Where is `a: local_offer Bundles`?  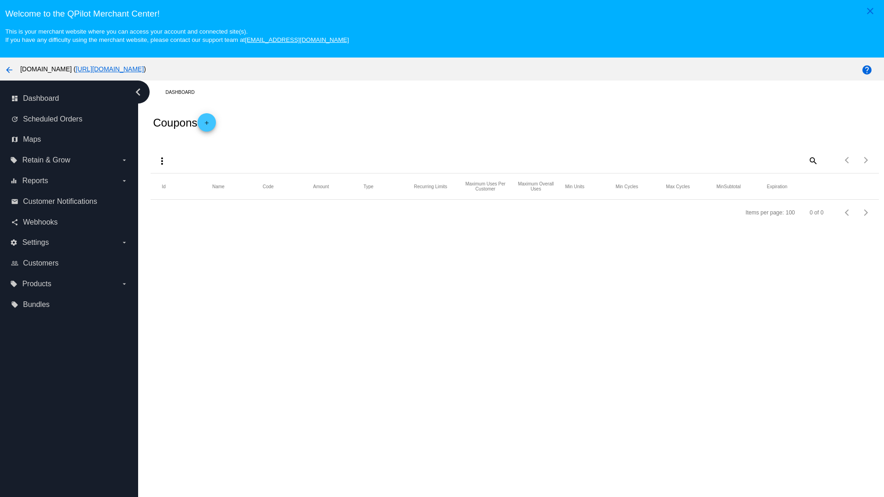 a: local_offer Bundles is located at coordinates (70, 305).